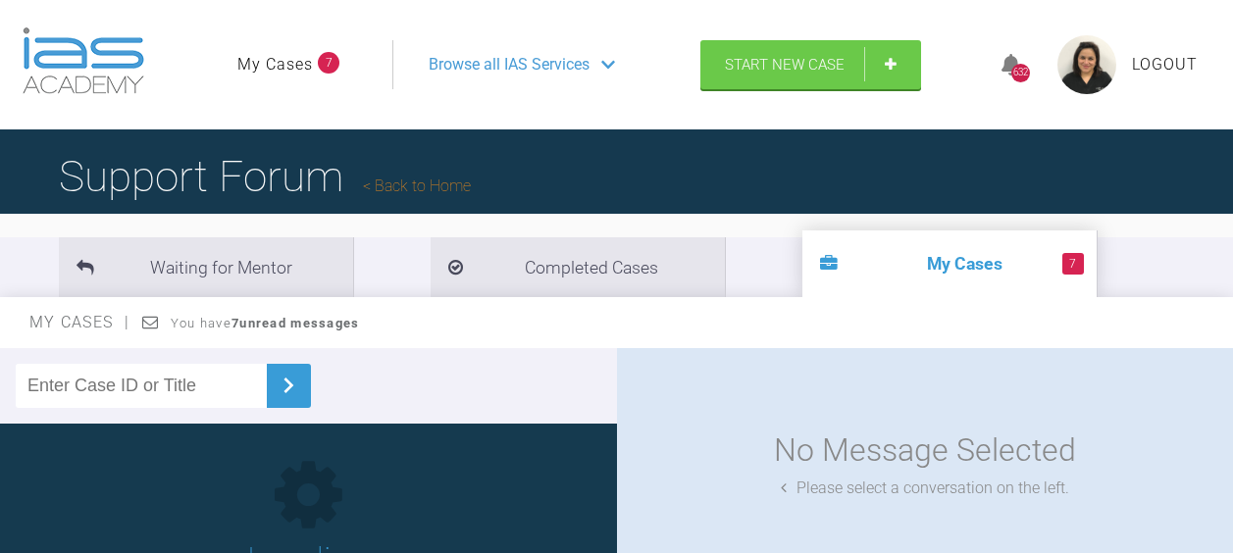  Describe the element at coordinates (288, 385) in the screenshot. I see `img: chevronRight.28bd32b0.svg` at that location.